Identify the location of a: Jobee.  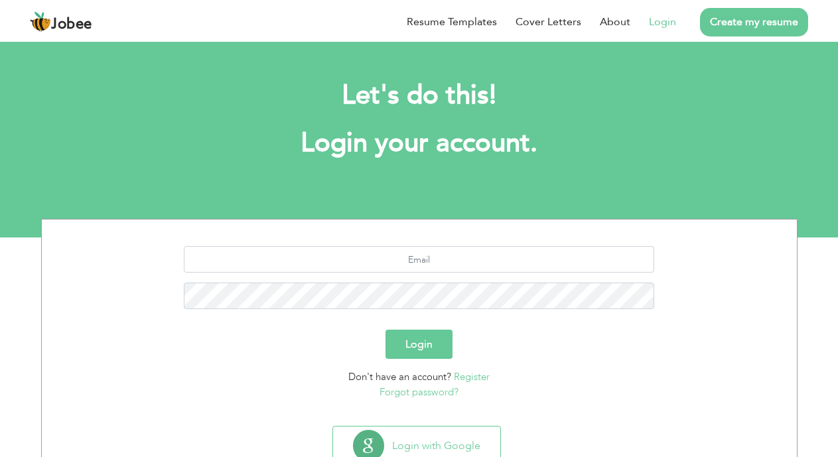
(61, 22).